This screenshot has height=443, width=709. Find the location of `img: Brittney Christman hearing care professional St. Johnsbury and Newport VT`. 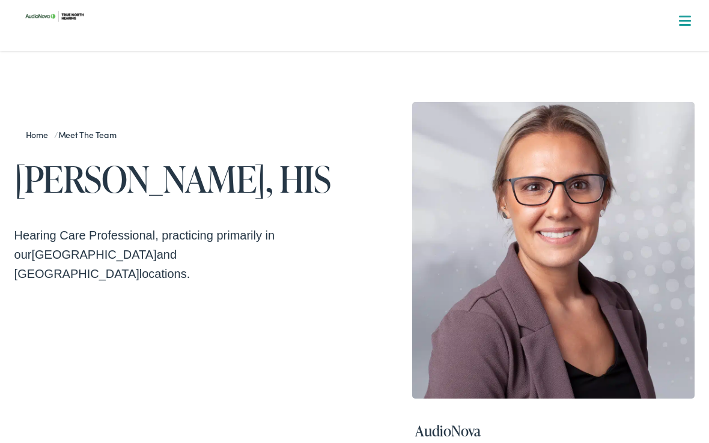

img: Brittney Christman hearing care professional St. Johnsbury and Newport VT is located at coordinates (553, 250).